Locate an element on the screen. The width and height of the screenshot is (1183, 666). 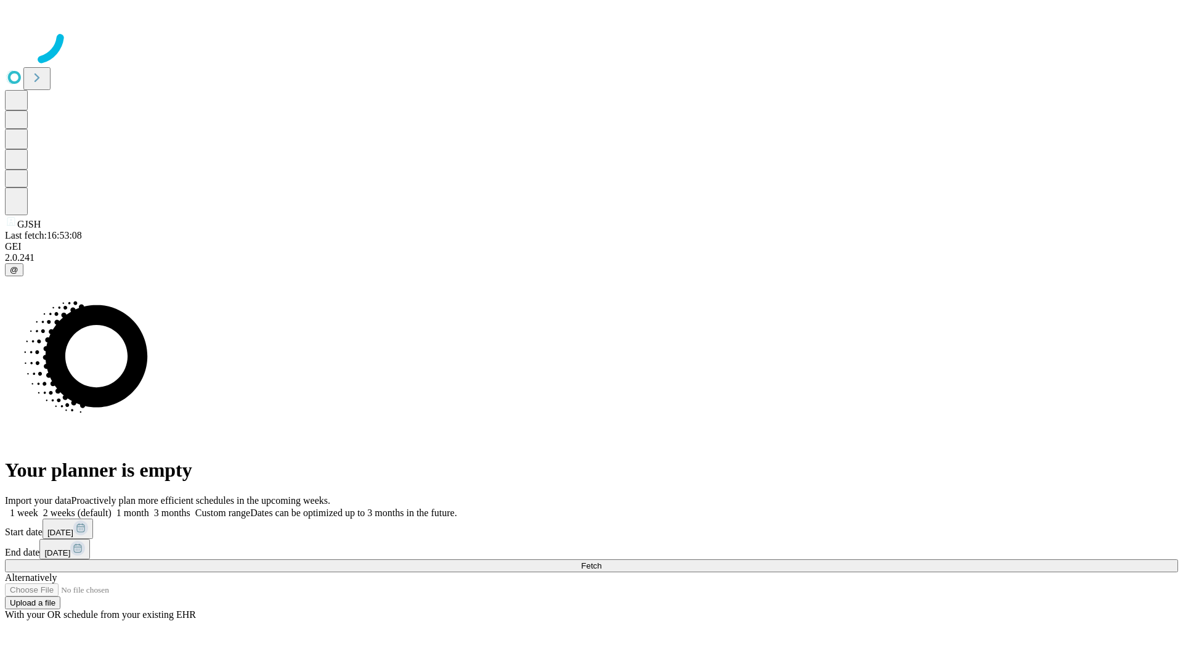
span: 2 weeks (default) is located at coordinates (77, 512).